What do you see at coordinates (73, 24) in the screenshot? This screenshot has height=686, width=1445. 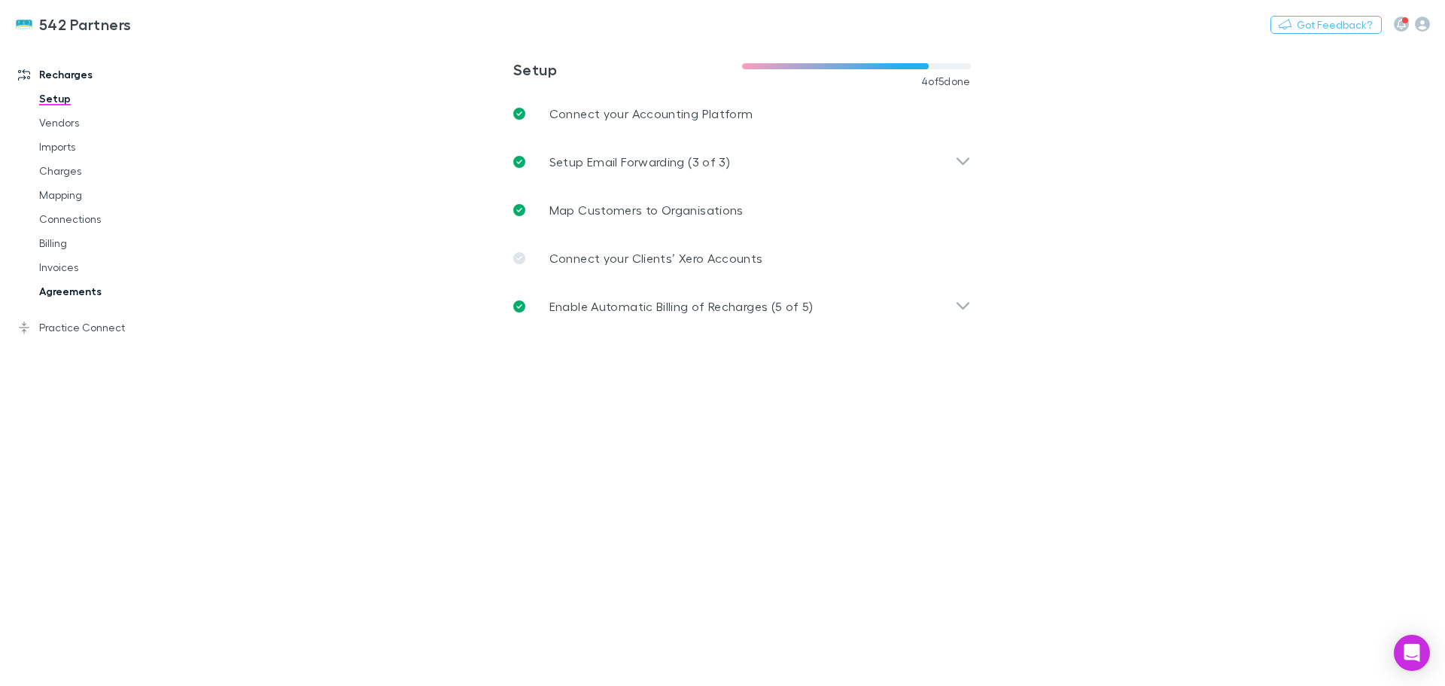 I see `a: 542 Partners` at bounding box center [73, 24].